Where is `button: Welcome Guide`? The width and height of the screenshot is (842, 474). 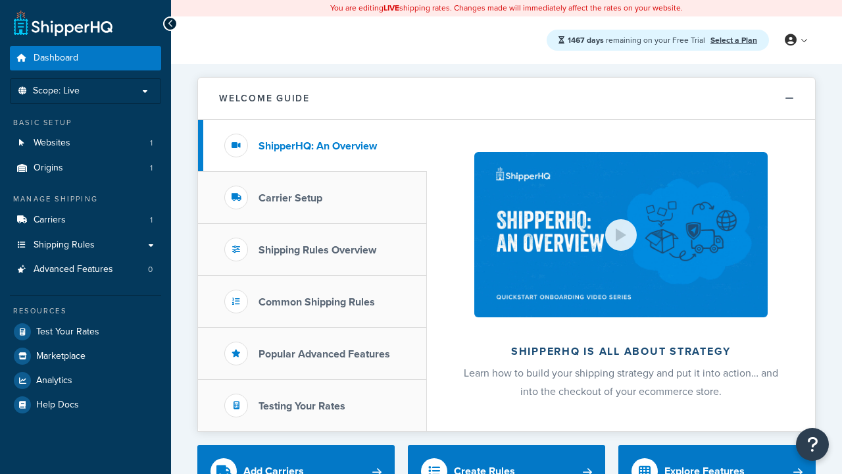 button: Welcome Guide is located at coordinates (507, 99).